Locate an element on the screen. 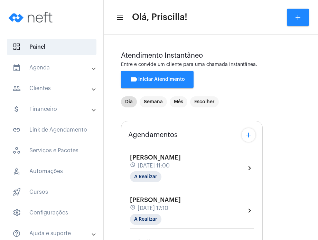 The width and height of the screenshot is (318, 240). button: Iniciar Atendimento is located at coordinates (157, 79).